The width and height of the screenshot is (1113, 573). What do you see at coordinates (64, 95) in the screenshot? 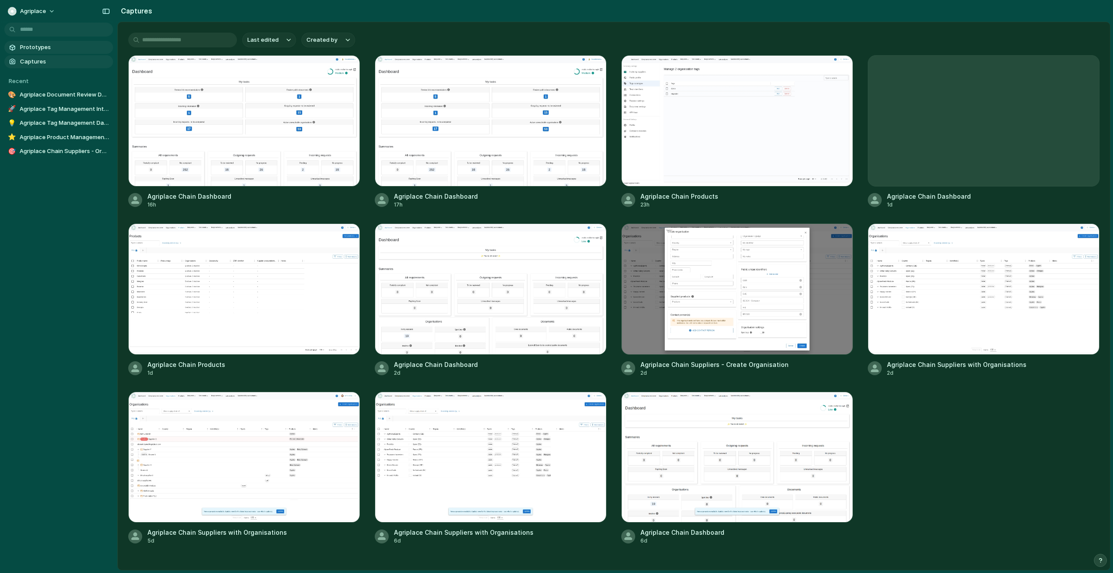
I see `span: Agriplace Document Review Dashboard` at bounding box center [64, 95].